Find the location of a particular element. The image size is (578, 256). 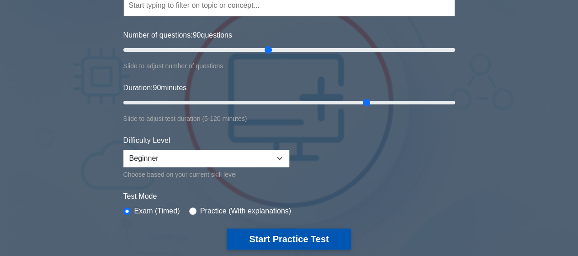

label: Number of questions: questions is located at coordinates (178, 35).